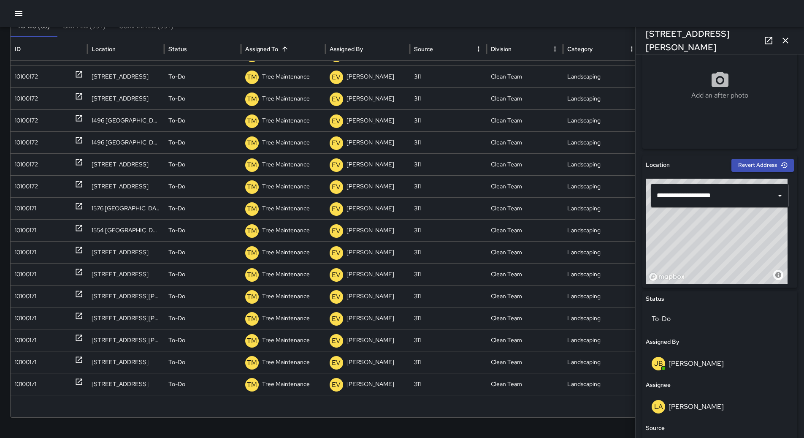 The width and height of the screenshot is (804, 438). What do you see at coordinates (126, 98) in the screenshot?
I see `div: 20 12th Street` at bounding box center [126, 98].